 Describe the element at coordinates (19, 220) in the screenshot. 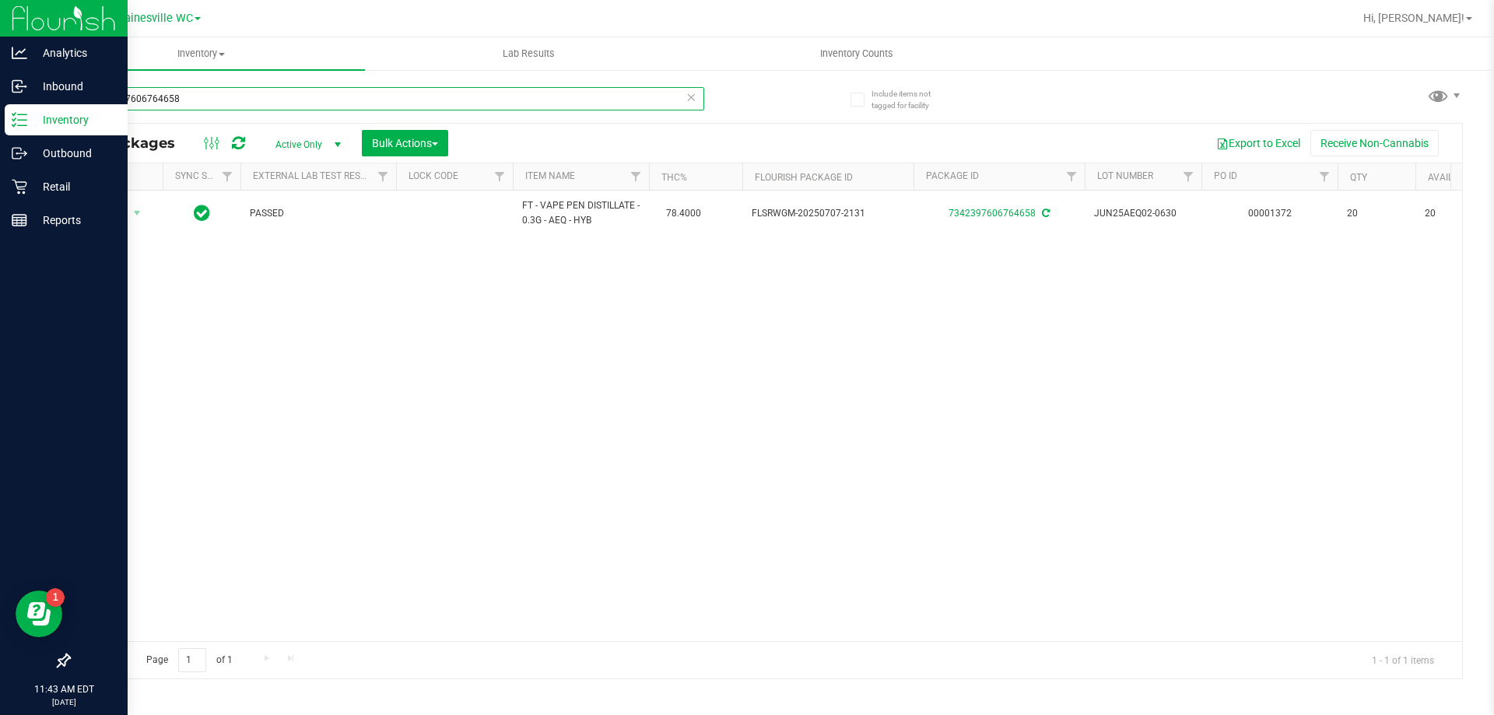

I see `inline-svg: Reports` at that location.